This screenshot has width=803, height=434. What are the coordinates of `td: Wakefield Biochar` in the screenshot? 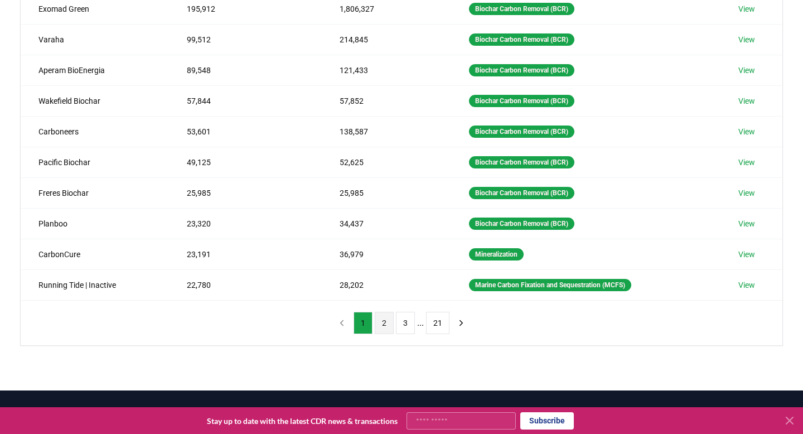 It's located at (95, 100).